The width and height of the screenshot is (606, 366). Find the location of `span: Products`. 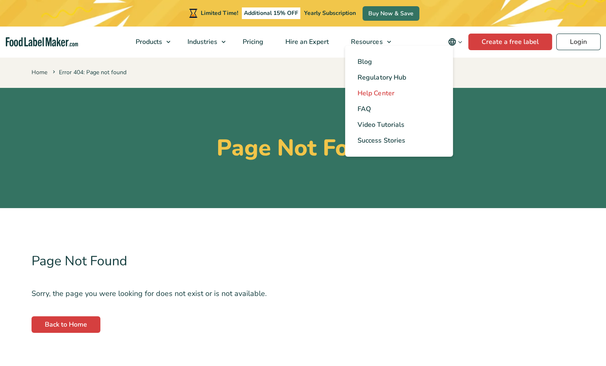

span: Products is located at coordinates (148, 42).